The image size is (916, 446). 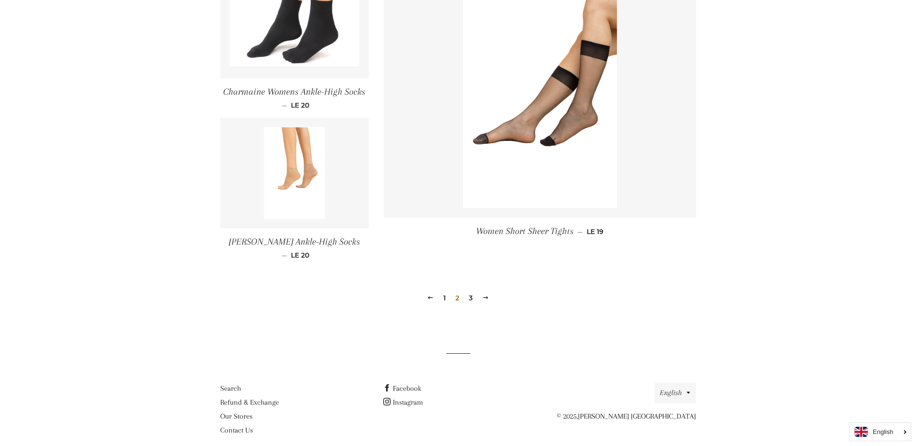 I want to click on a: Our Stores, so click(x=236, y=416).